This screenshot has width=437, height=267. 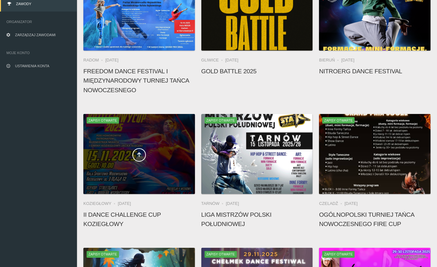 What do you see at coordinates (213, 60) in the screenshot?
I see `li: Gliwice` at bounding box center [213, 60].